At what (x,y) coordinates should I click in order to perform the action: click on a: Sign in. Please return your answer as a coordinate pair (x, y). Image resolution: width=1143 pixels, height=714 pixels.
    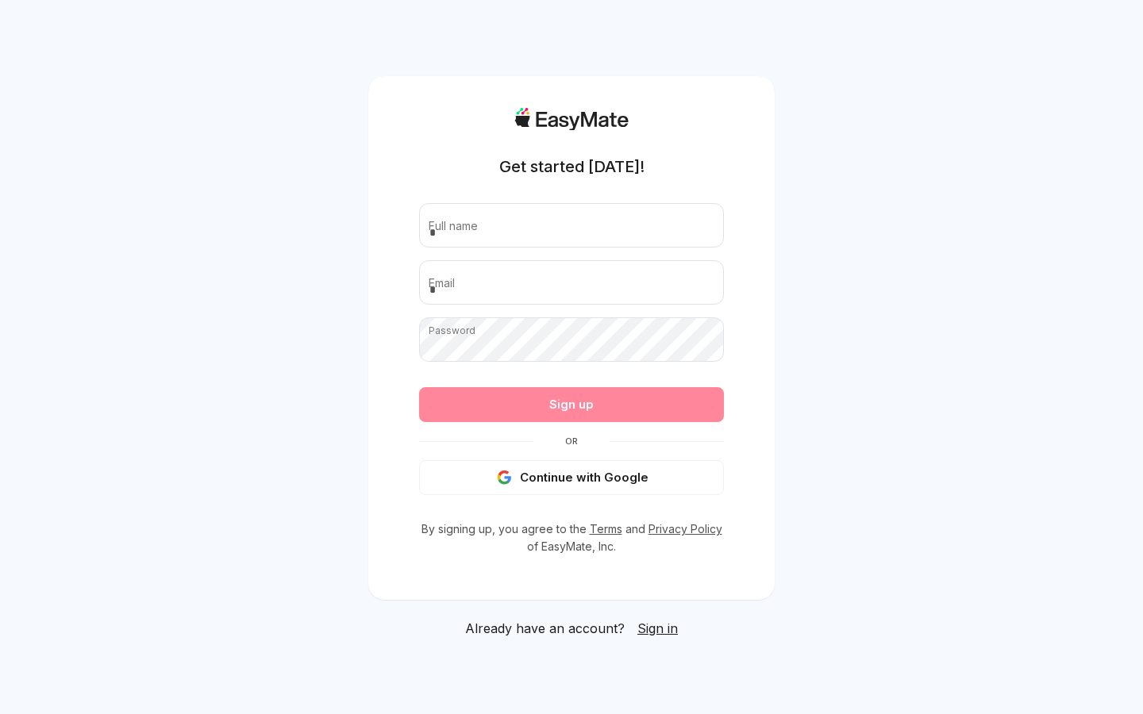
    Looking at the image, I should click on (657, 629).